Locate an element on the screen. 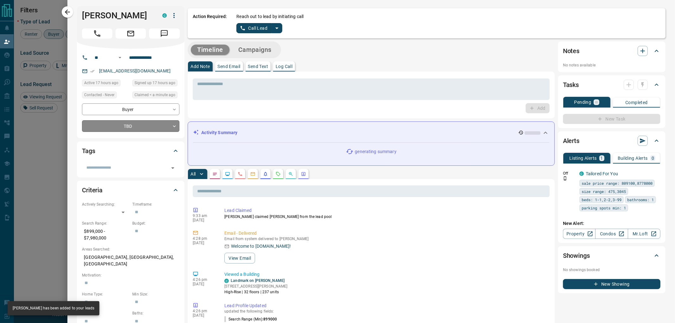  span: Message is located at coordinates (164, 34).